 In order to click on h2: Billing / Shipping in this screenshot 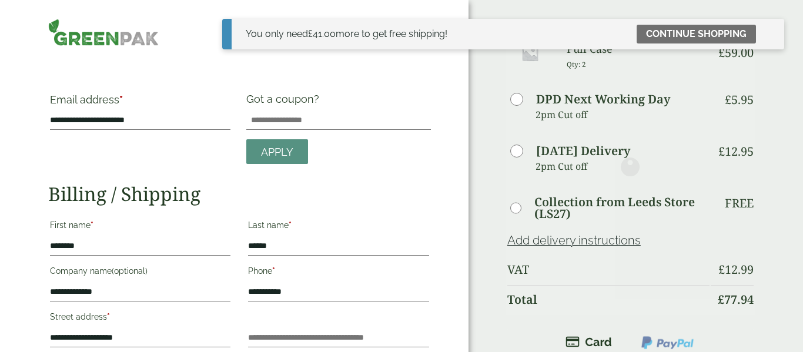, I will do `click(239, 194)`.